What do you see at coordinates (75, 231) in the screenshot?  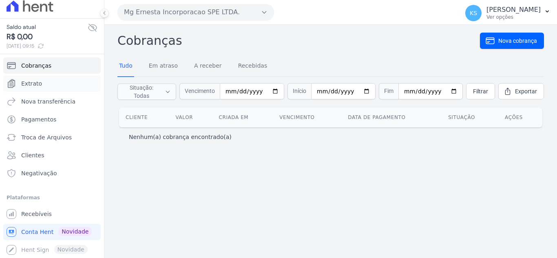 I see `span: Novidade` at bounding box center [75, 231].